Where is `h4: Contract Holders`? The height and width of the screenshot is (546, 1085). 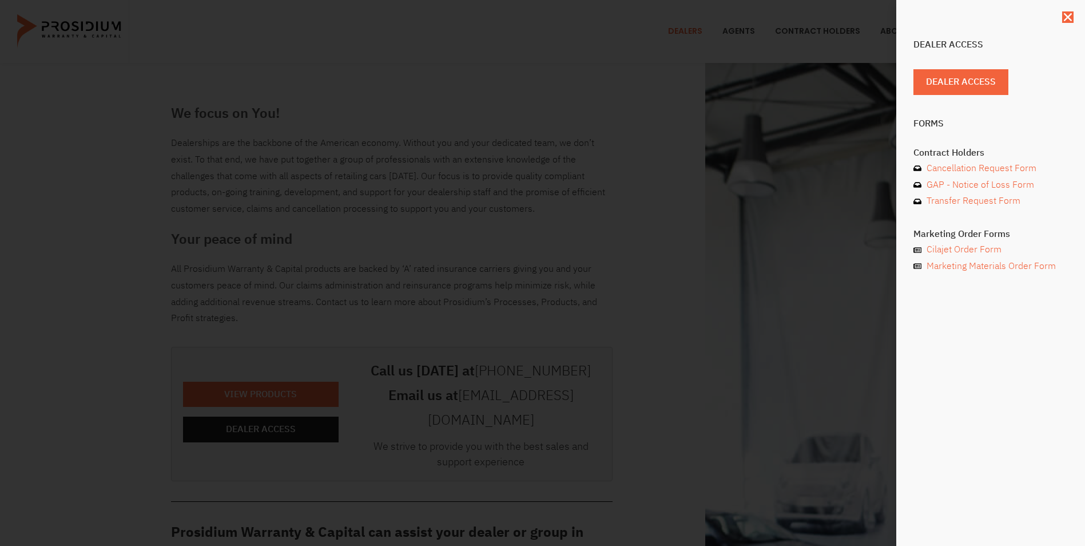 h4: Contract Holders is located at coordinates (991, 153).